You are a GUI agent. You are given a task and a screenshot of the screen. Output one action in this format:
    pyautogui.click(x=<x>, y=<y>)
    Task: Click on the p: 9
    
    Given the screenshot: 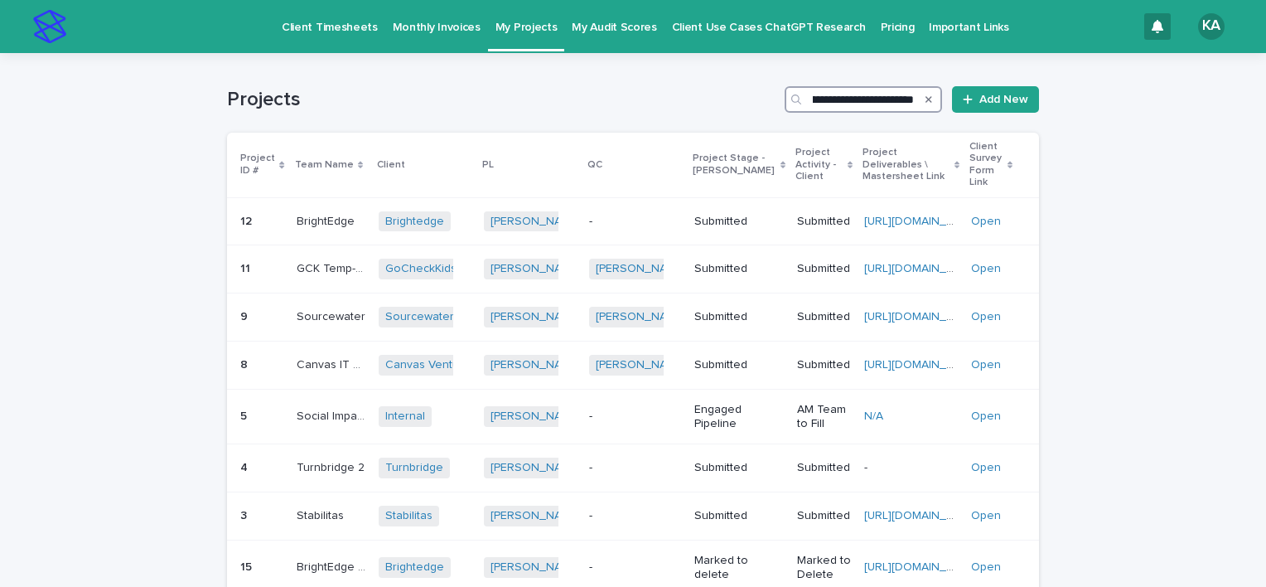 What is the action you would take?
    pyautogui.click(x=245, y=315)
    